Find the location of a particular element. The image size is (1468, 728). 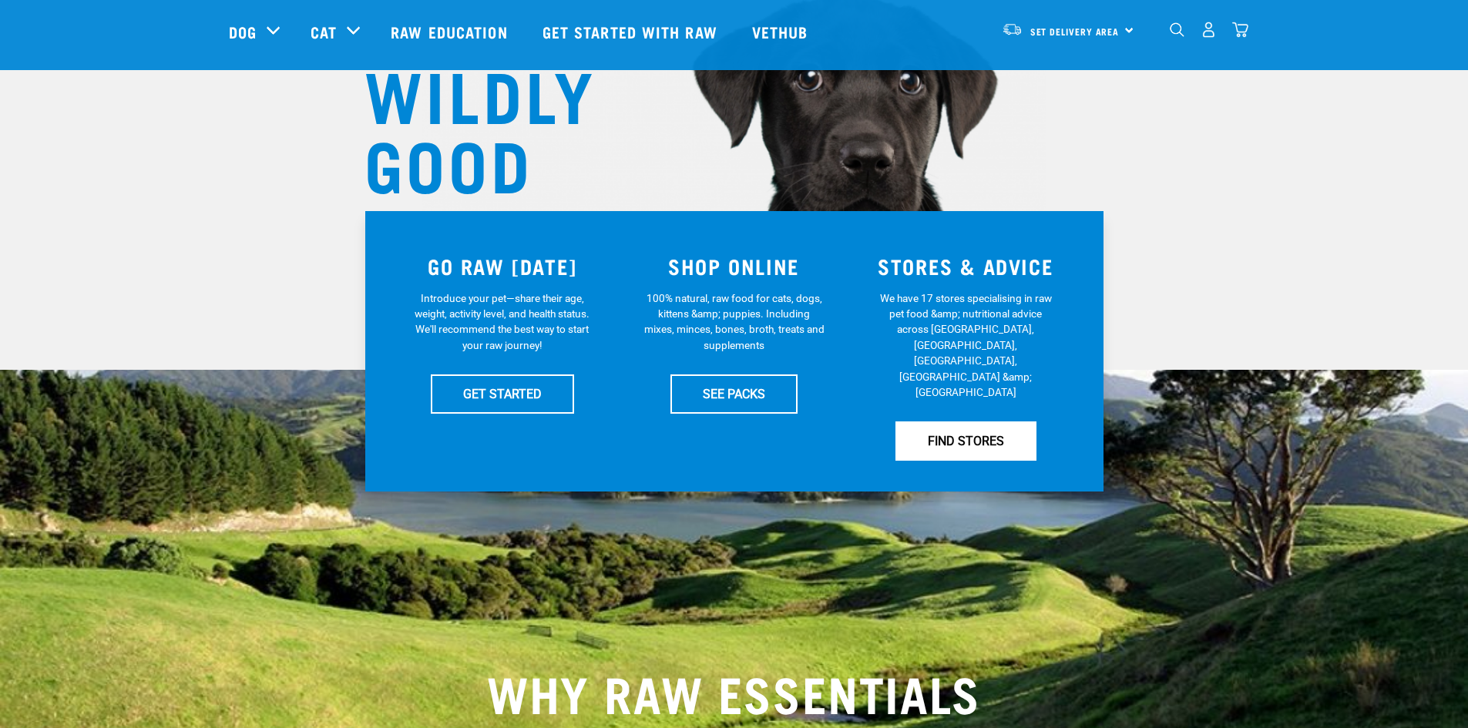

img: van-moving.png is located at coordinates (1012, 29).